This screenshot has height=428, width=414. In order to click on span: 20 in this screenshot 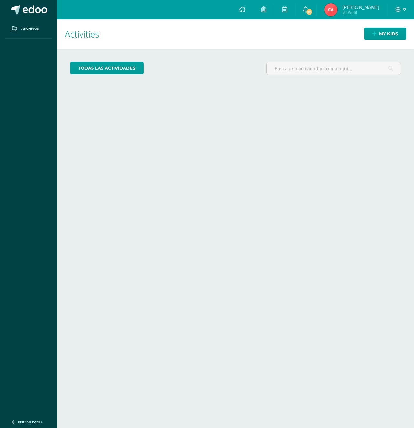, I will do `click(309, 12)`.